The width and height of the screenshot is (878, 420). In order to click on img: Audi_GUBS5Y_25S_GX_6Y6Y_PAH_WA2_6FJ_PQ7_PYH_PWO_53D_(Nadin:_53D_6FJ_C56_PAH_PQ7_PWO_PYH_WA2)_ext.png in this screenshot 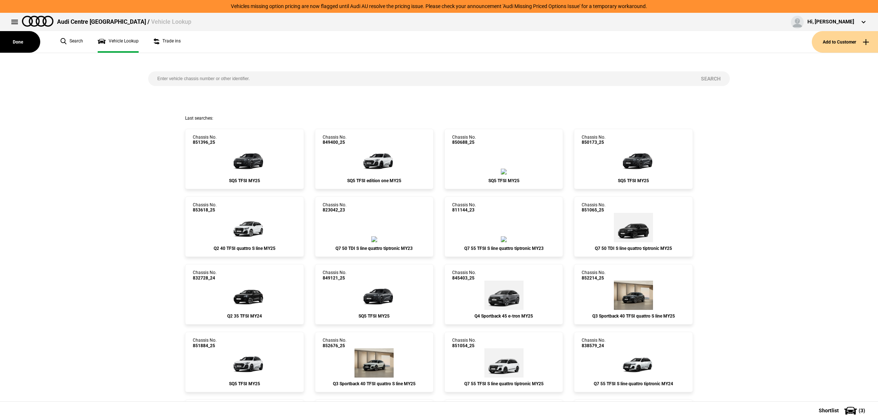, I will do `click(244, 160)`.